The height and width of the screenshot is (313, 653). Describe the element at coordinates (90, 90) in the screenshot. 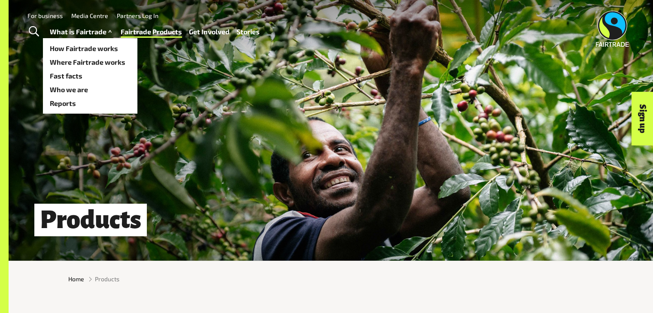

I see `a: Who we are` at that location.